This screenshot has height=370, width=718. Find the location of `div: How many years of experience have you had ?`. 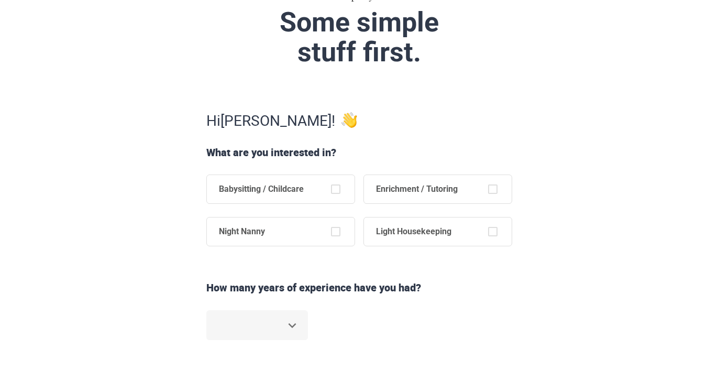

div: How many years of experience have you had ? is located at coordinates (359, 287).